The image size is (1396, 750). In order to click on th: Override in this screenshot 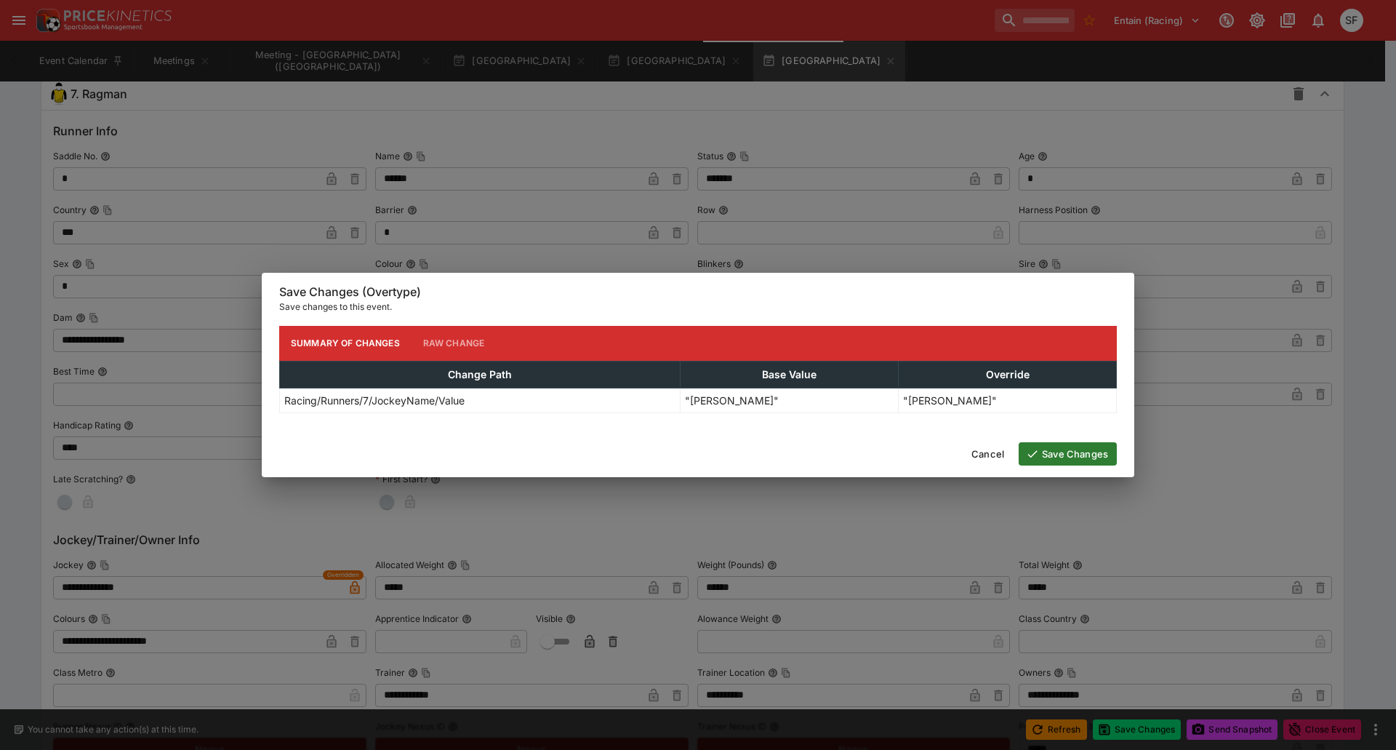, I will do `click(1008, 374)`.